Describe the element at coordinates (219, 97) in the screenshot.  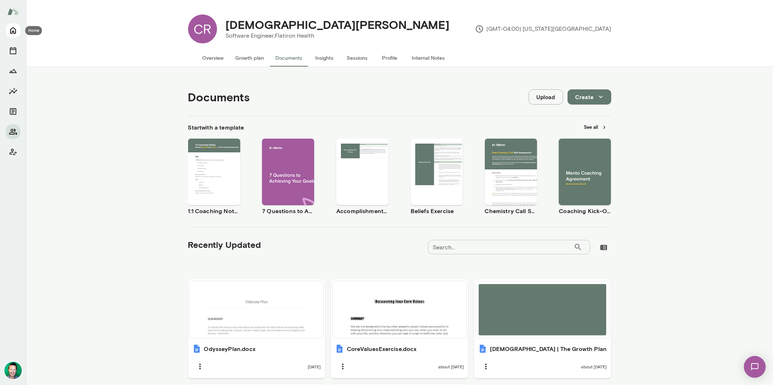
I see `h4: Documents` at that location.